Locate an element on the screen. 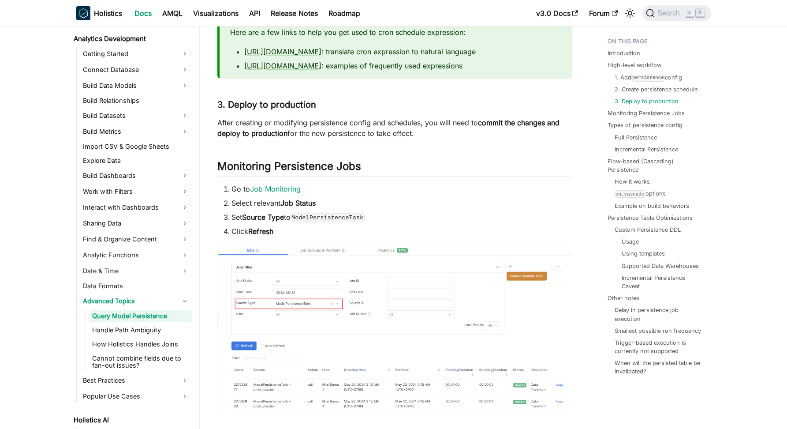 The height and width of the screenshot is (429, 787). a: Forum is located at coordinates (603, 13).